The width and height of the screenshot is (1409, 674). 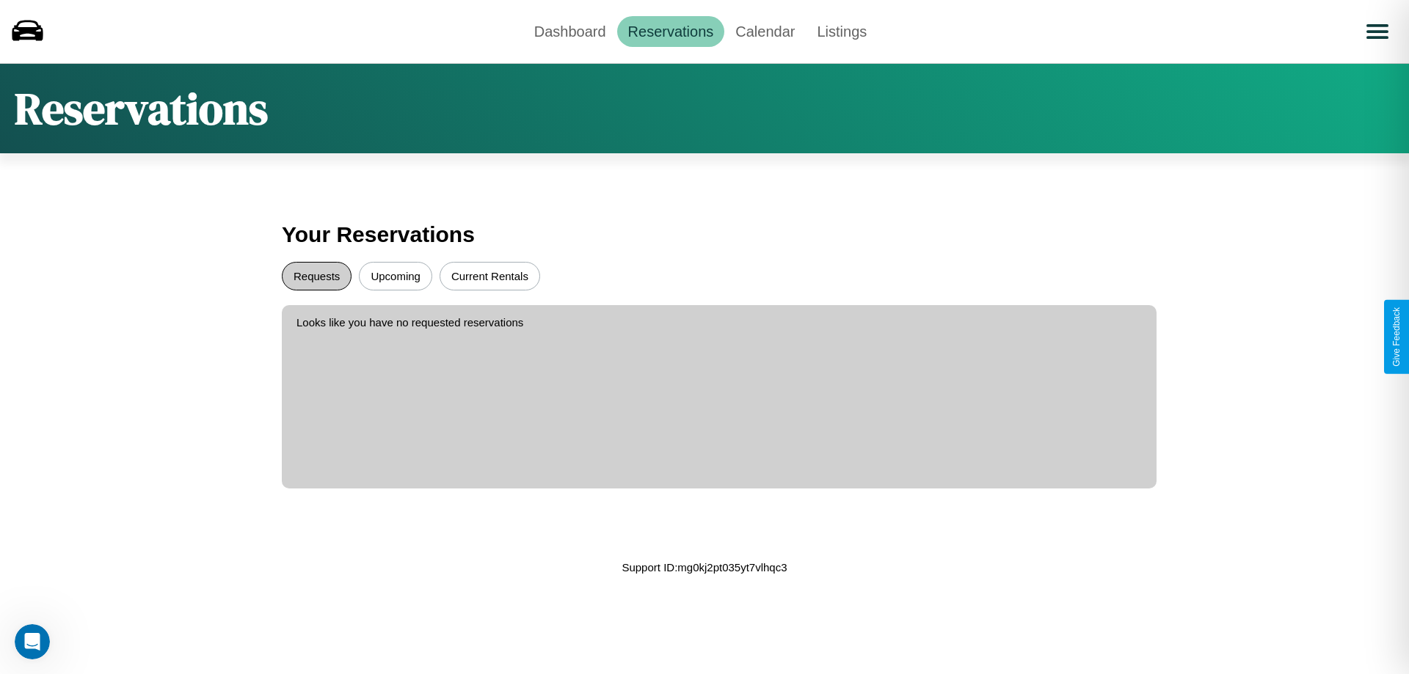 What do you see at coordinates (570, 32) in the screenshot?
I see `a: Dashboard` at bounding box center [570, 32].